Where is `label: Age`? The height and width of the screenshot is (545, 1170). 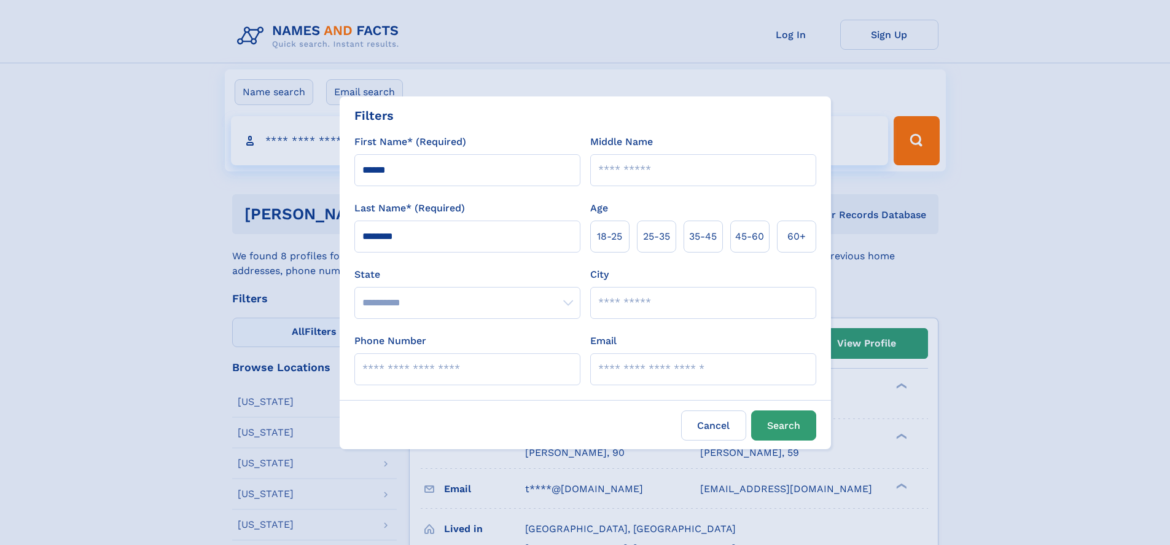
label: Age is located at coordinates (599, 208).